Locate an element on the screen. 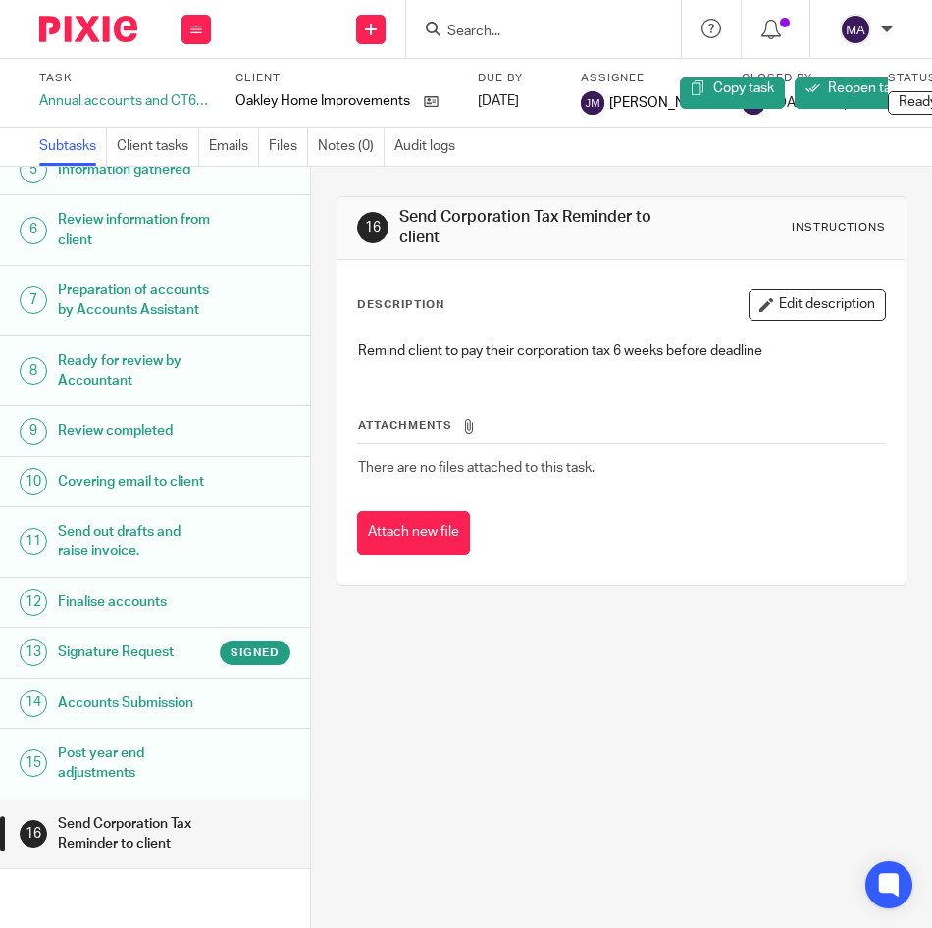 This screenshot has width=932, height=928. h1: Review information from client is located at coordinates (135, 230).